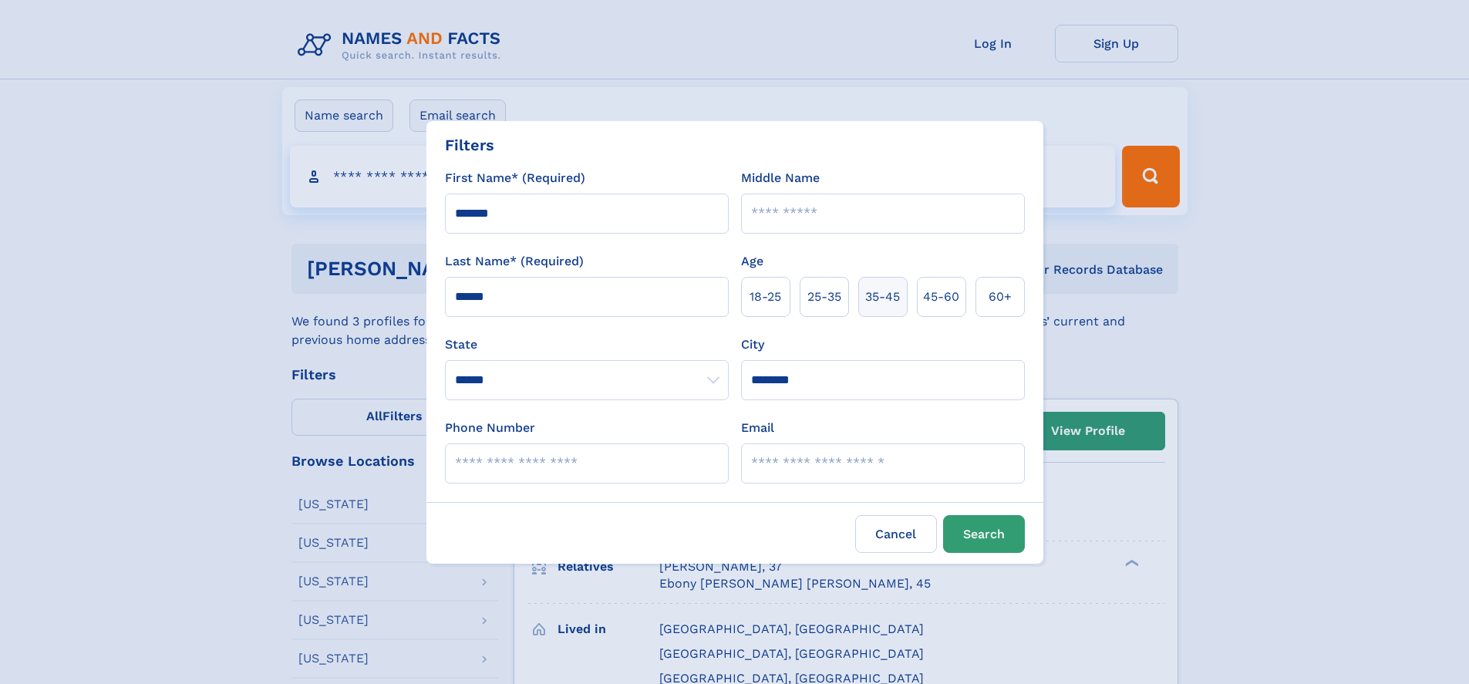  Describe the element at coordinates (896, 534) in the screenshot. I see `label: Cancel` at that location.